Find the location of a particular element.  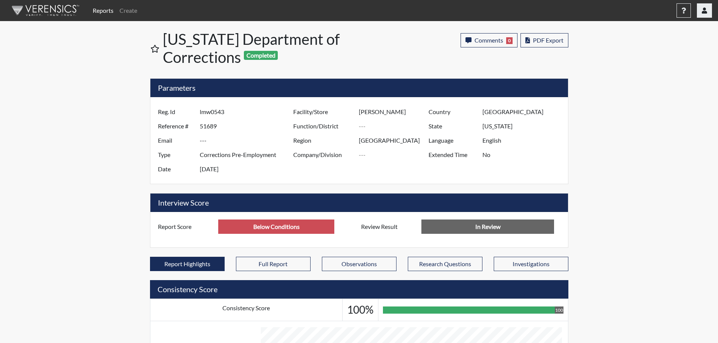

button: Investigations is located at coordinates (531, 264).